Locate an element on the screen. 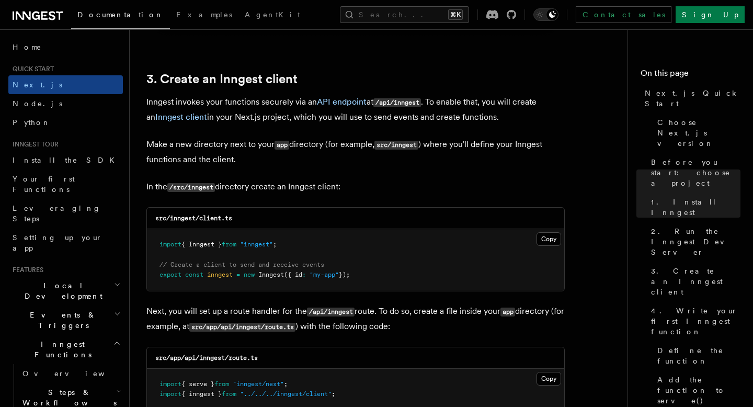 This screenshot has width=753, height=407. span: Python is located at coordinates (31, 122).